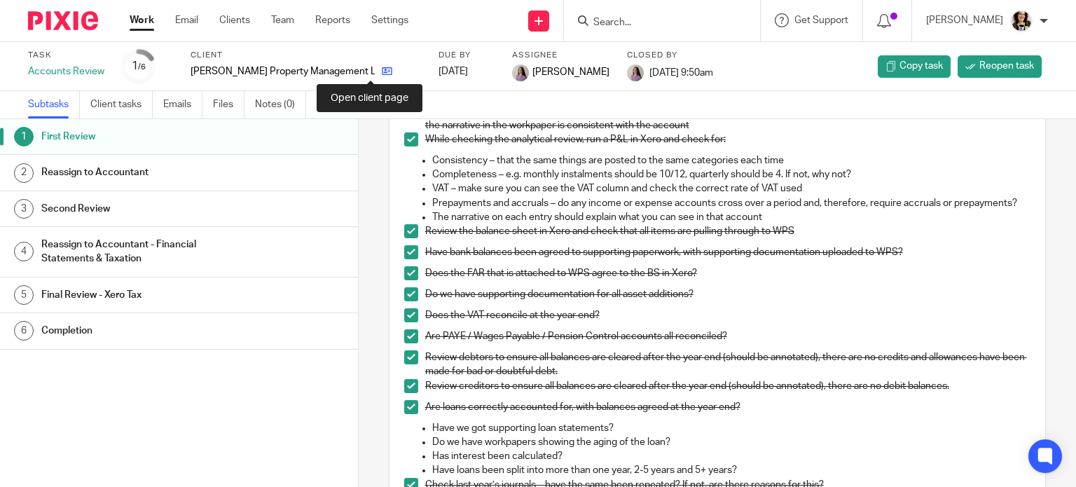 The image size is (1076, 487). What do you see at coordinates (728, 294) in the screenshot?
I see `p: Do we have supporting documentation for all asset additions?` at bounding box center [728, 294].